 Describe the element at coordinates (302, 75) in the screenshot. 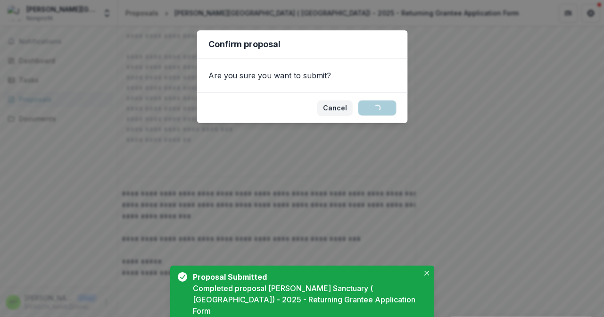

I see `div: Are you sure you want to submit?` at that location.